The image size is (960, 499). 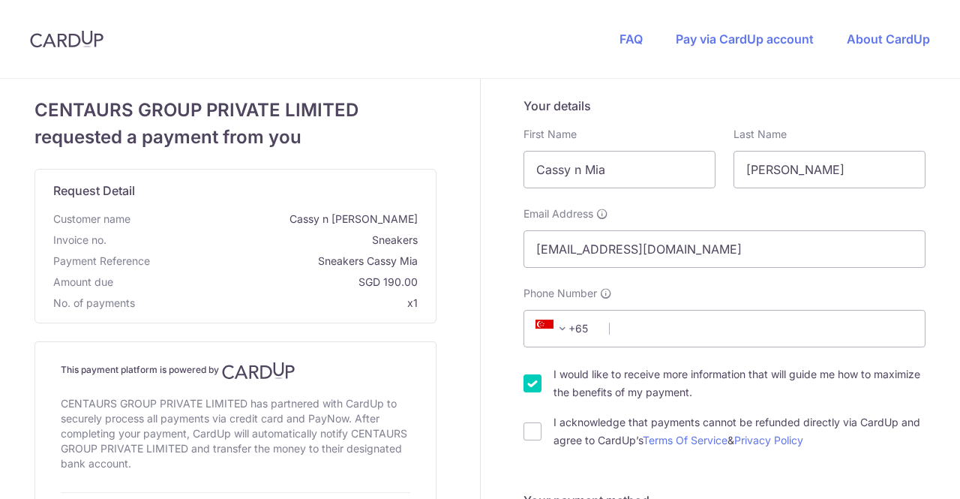 I want to click on h4: This payment platform is powered by, so click(x=236, y=371).